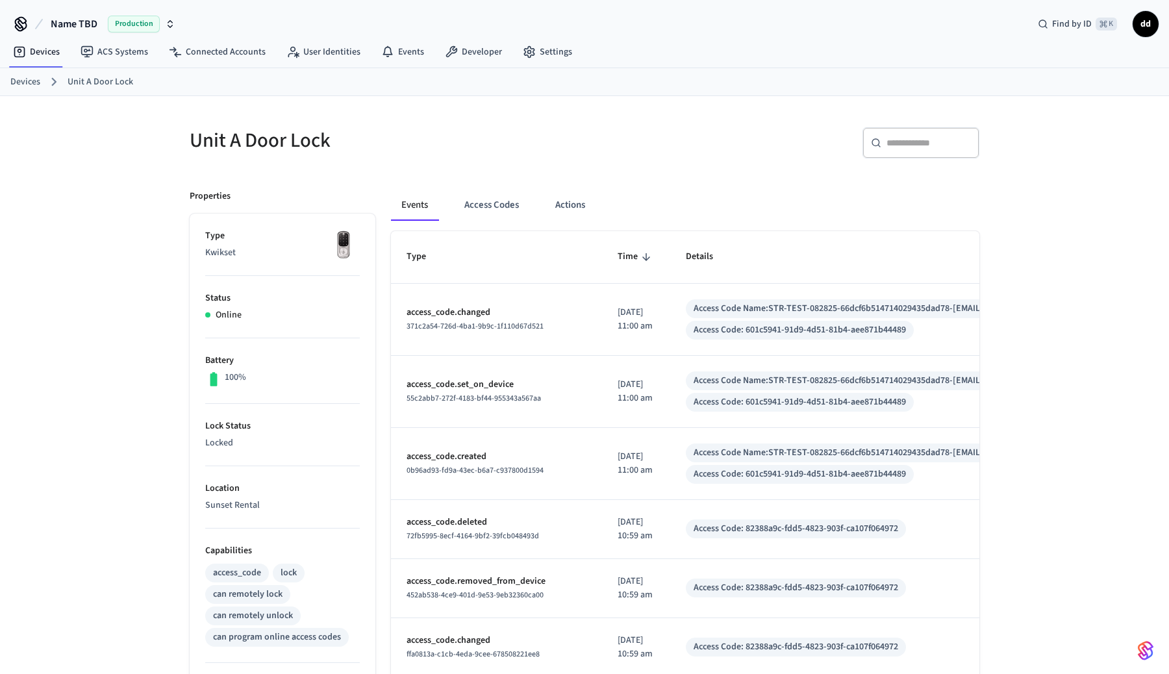 Image resolution: width=1169 pixels, height=674 pixels. I want to click on div: can remotely unlock, so click(253, 616).